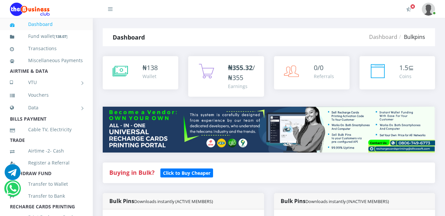 Image resolution: width=445 pixels, height=216 pixels. Describe the element at coordinates (132, 172) in the screenshot. I see `strong: Buying in Bulk?` at that location.